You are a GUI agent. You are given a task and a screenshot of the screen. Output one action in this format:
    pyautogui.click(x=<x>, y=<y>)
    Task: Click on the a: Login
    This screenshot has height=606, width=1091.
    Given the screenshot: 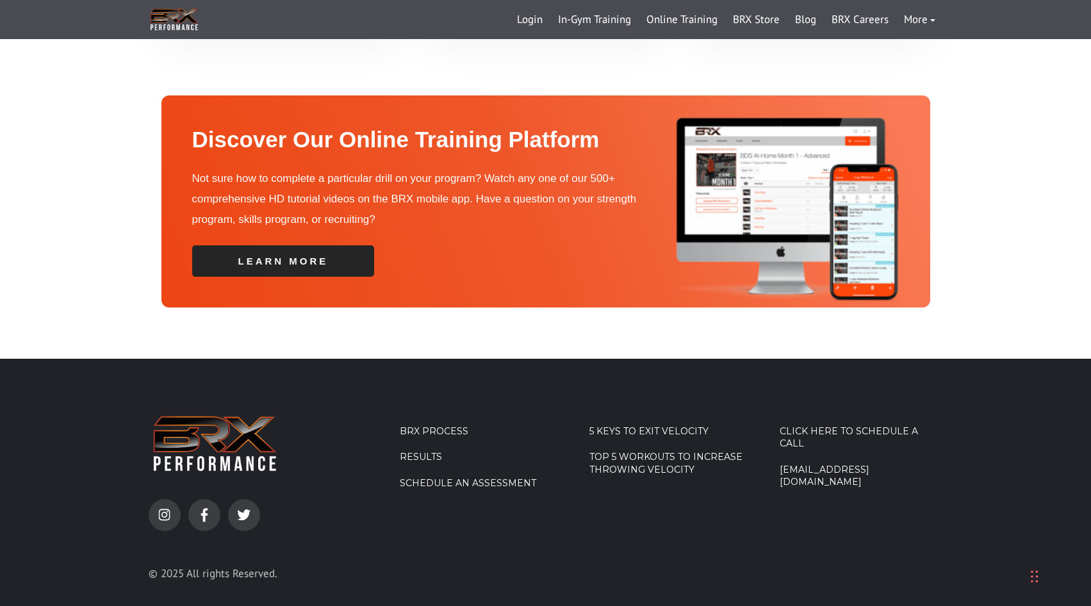 What is the action you would take?
    pyautogui.click(x=530, y=20)
    